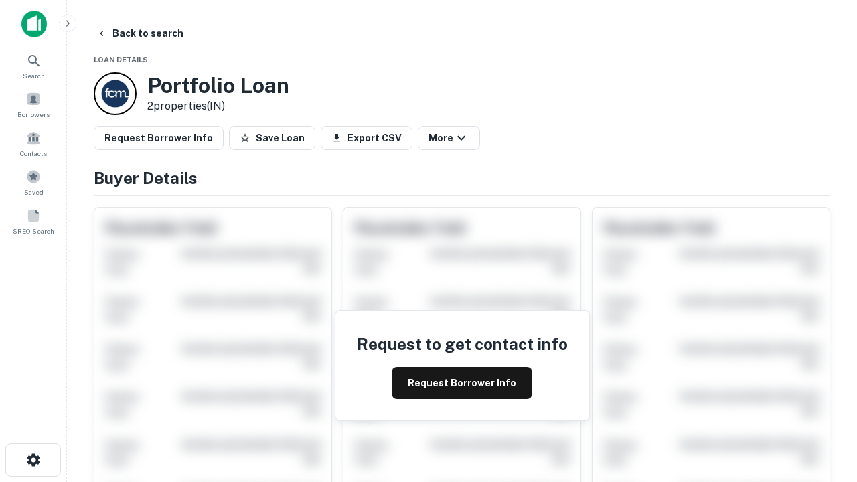 This screenshot has height=482, width=857. Describe the element at coordinates (33, 221) in the screenshot. I see `div: SREO Search` at that location.